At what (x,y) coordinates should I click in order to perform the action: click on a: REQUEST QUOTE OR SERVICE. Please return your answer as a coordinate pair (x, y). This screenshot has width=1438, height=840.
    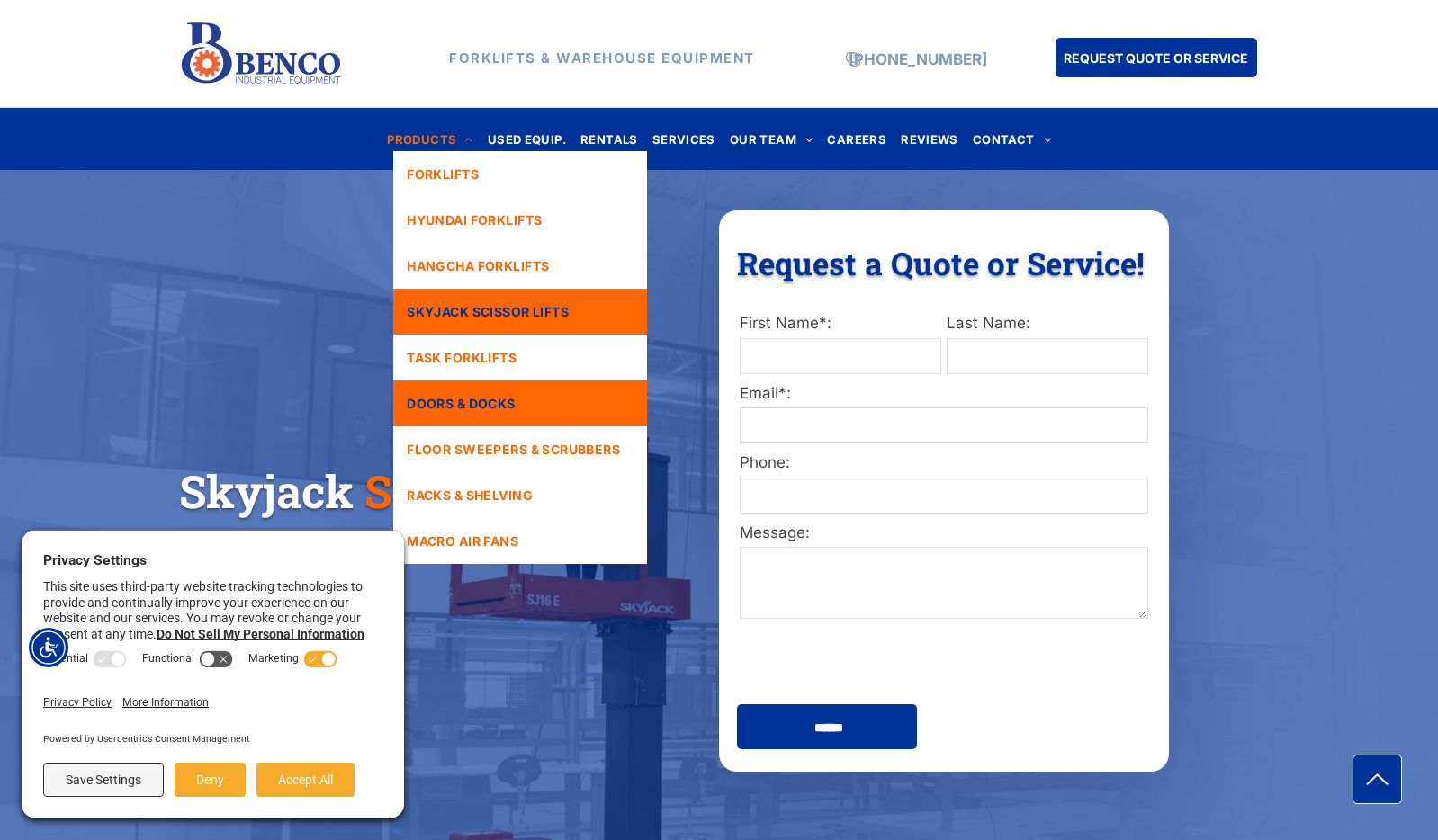
    Looking at the image, I should click on (1157, 57).